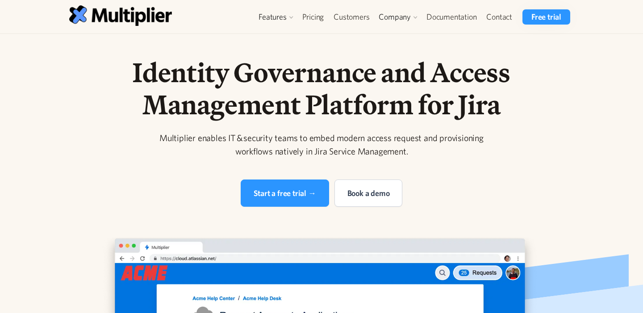  I want to click on a: Customers, so click(351, 17).